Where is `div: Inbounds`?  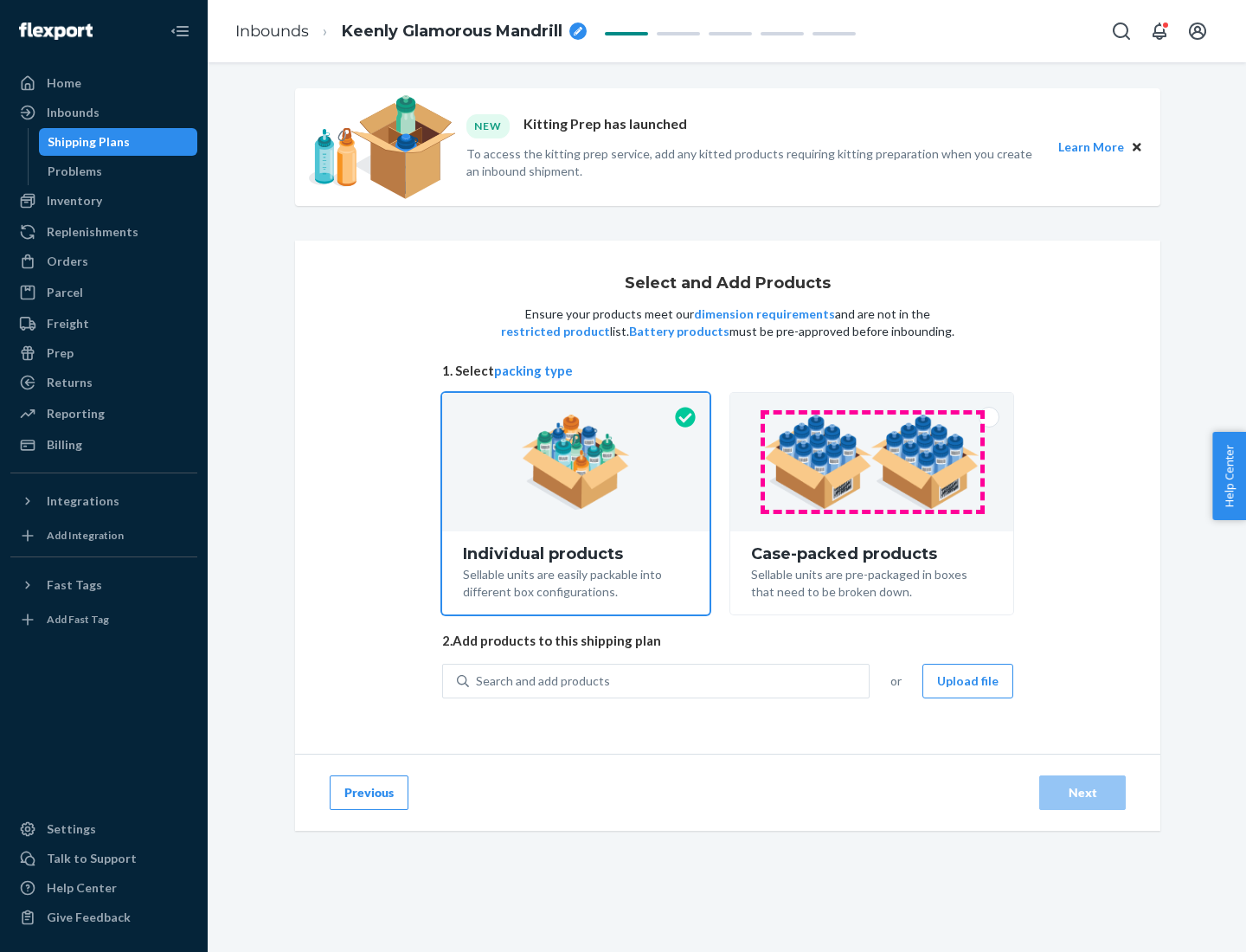
div: Inbounds is located at coordinates (73, 113).